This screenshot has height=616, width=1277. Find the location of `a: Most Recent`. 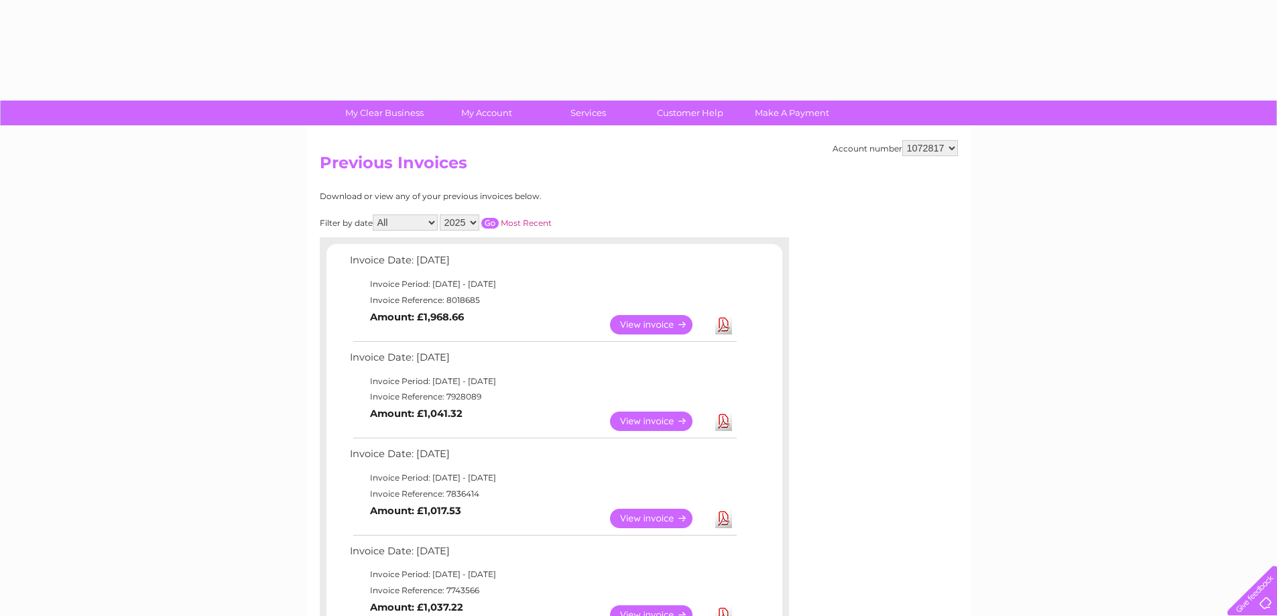

a: Most Recent is located at coordinates (526, 222).